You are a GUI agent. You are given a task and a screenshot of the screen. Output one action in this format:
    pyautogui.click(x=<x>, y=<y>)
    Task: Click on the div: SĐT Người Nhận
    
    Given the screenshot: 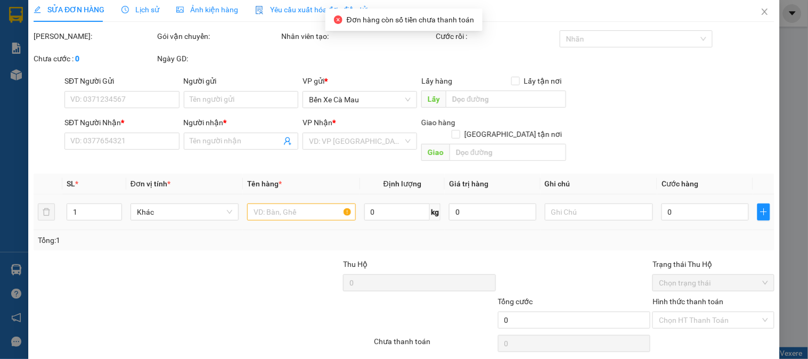 What is the action you would take?
    pyautogui.click(x=121, y=123)
    